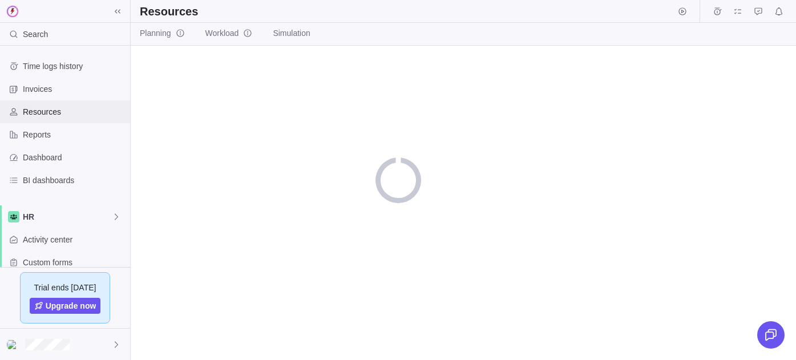 Image resolution: width=796 pixels, height=360 pixels. I want to click on span: Resources, so click(74, 112).